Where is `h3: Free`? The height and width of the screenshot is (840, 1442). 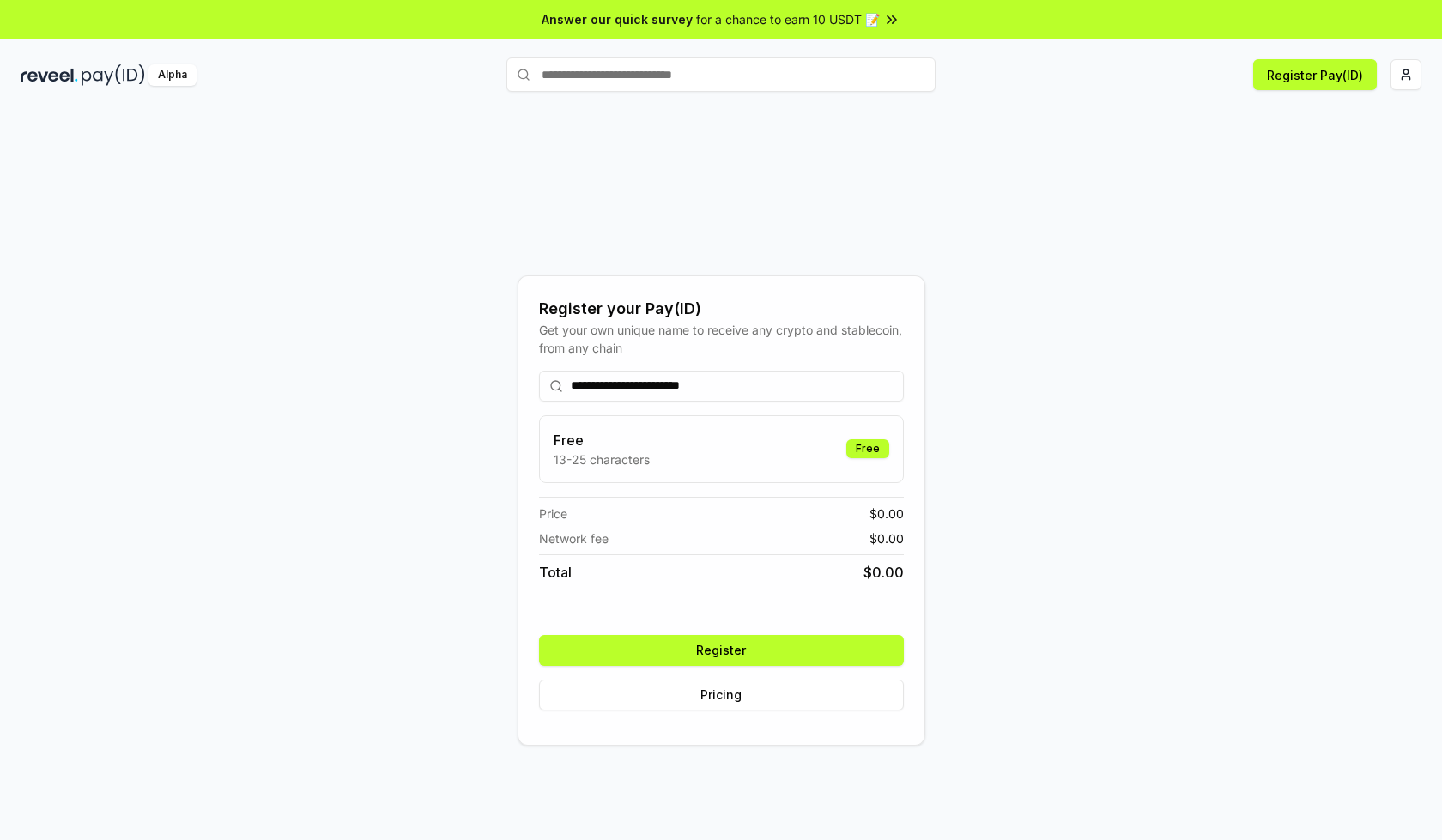 h3: Free is located at coordinates (602, 440).